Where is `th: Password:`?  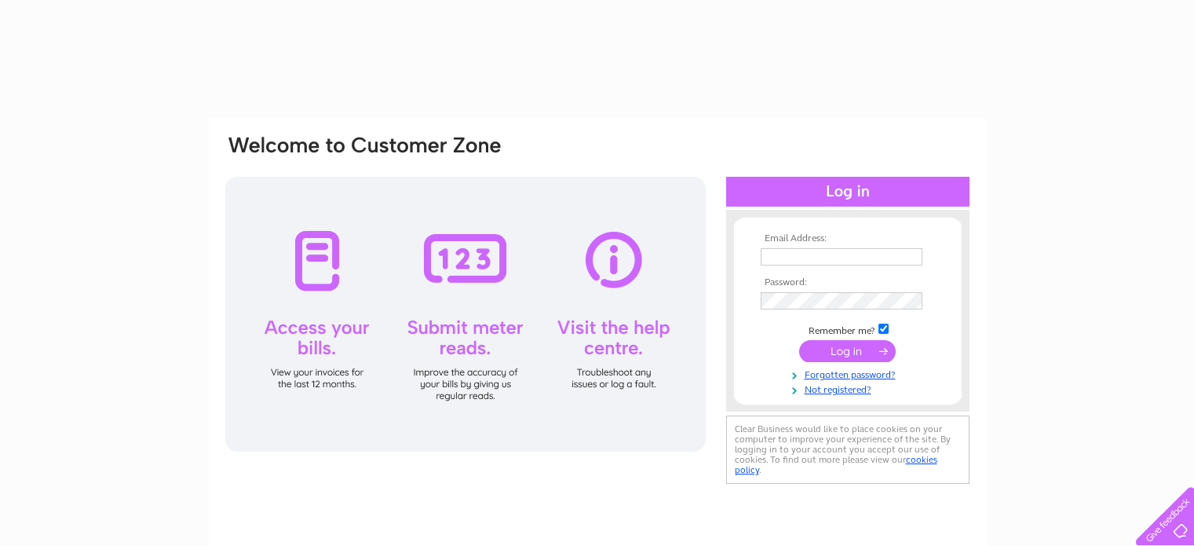 th: Password: is located at coordinates (848, 283).